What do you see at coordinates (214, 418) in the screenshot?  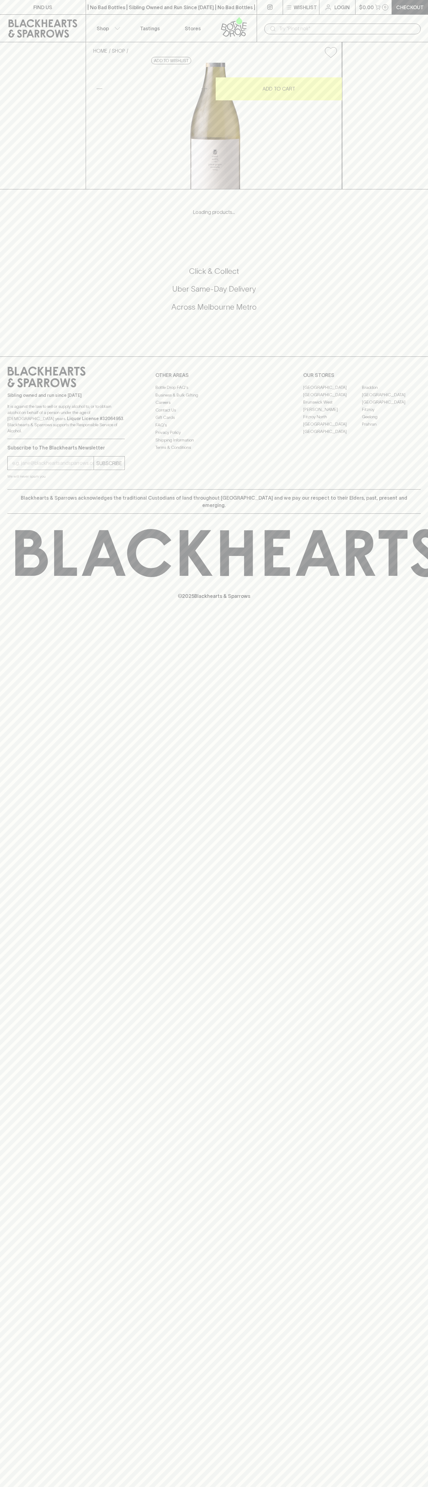 I see `a: Gift Cards` at bounding box center [214, 418].